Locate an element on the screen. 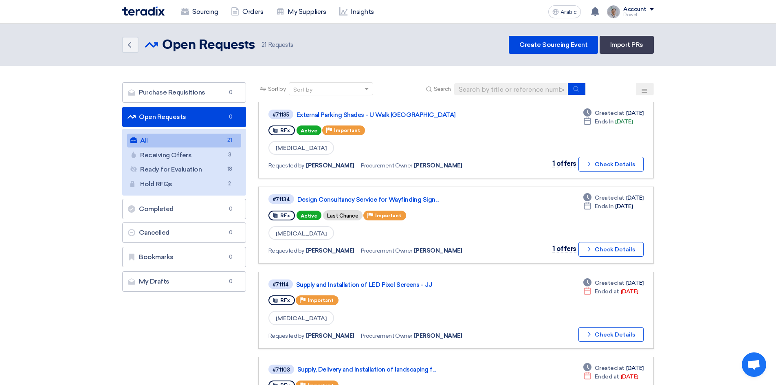  a: Completed0 is located at coordinates (184, 209).